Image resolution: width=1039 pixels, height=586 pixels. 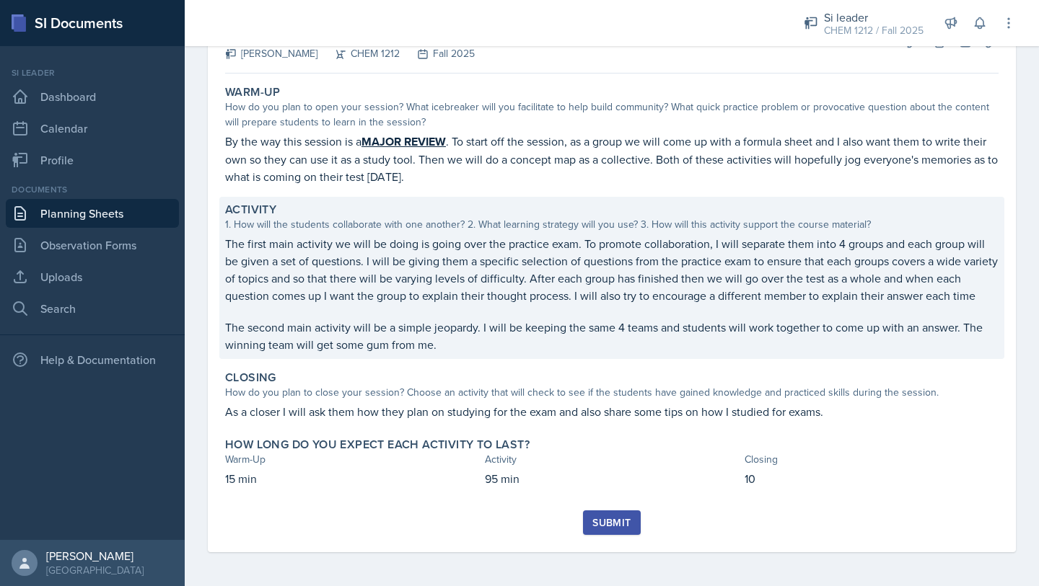 What do you see at coordinates (92, 190) in the screenshot?
I see `div: Documents` at bounding box center [92, 190].